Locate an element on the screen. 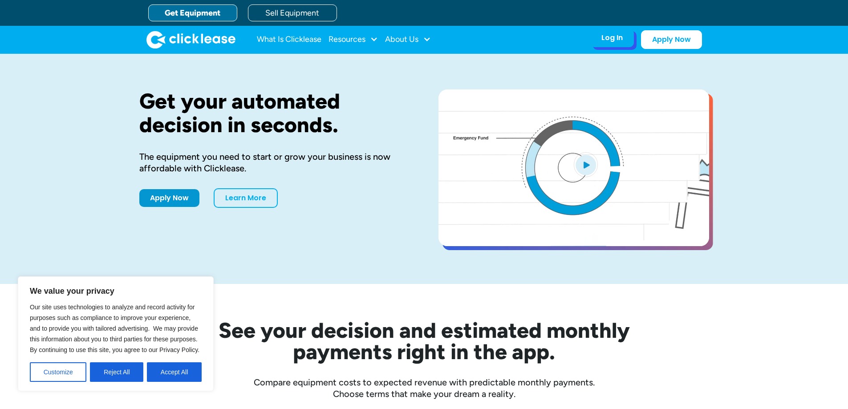  div: The equipment you need to start or grow your business is now affordable with Clicklease. is located at coordinates (275, 162).